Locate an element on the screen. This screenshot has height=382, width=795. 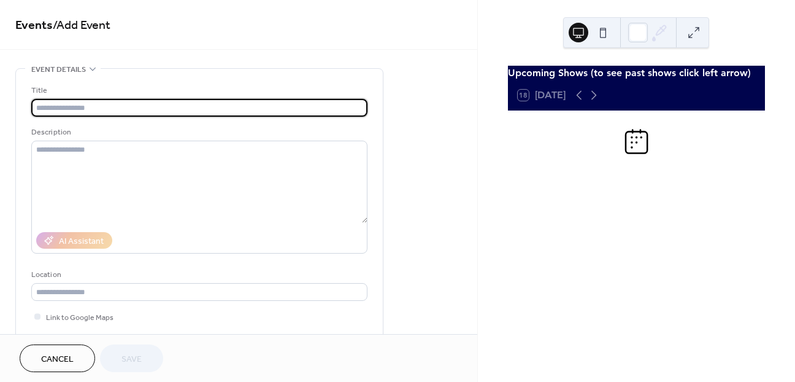
div: Description is located at coordinates (198, 132).